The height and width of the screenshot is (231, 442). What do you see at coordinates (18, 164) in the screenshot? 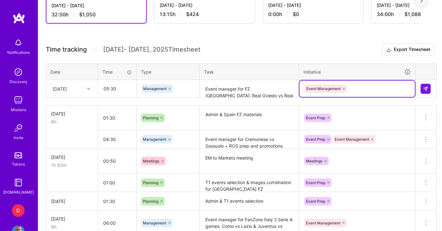
I see `div: Tokens` at bounding box center [18, 164].